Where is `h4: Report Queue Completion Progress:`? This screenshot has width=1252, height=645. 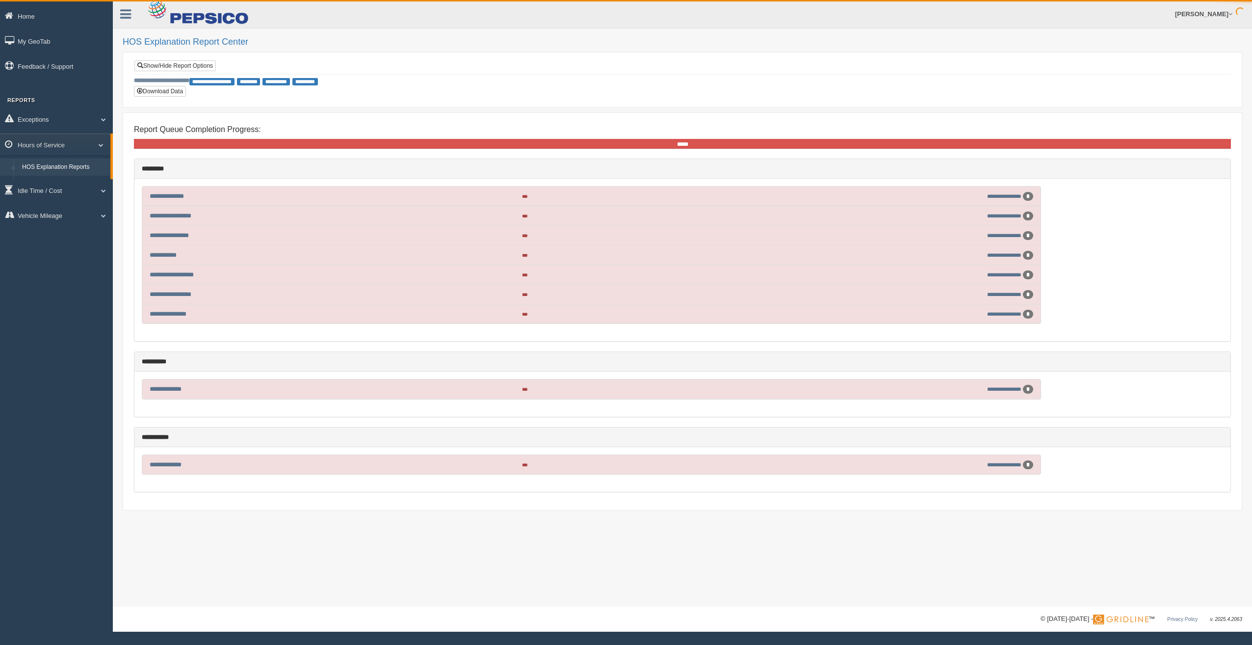
h4: Report Queue Completion Progress: is located at coordinates (682, 130).